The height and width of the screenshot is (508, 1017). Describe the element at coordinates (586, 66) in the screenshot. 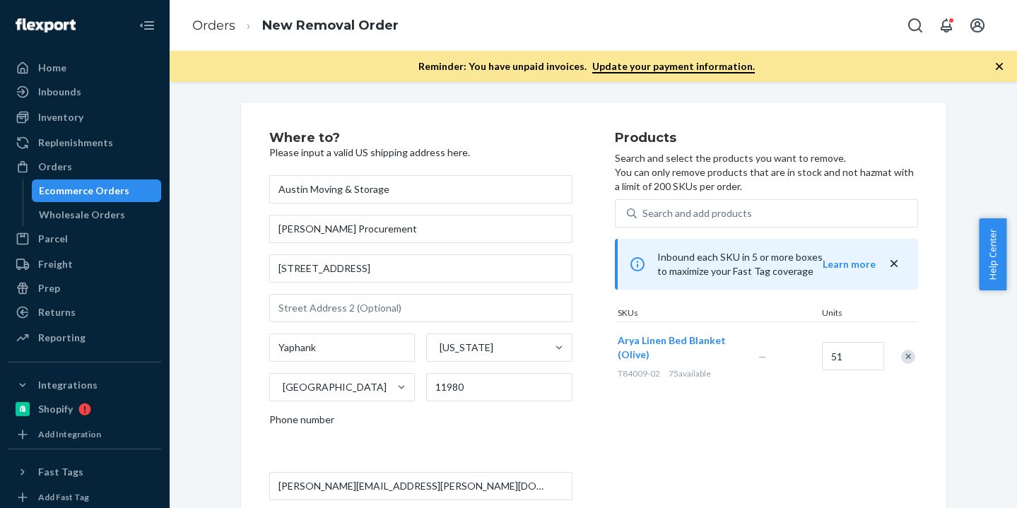

I see `p: Reminder: You have unpaid invoices.` at that location.